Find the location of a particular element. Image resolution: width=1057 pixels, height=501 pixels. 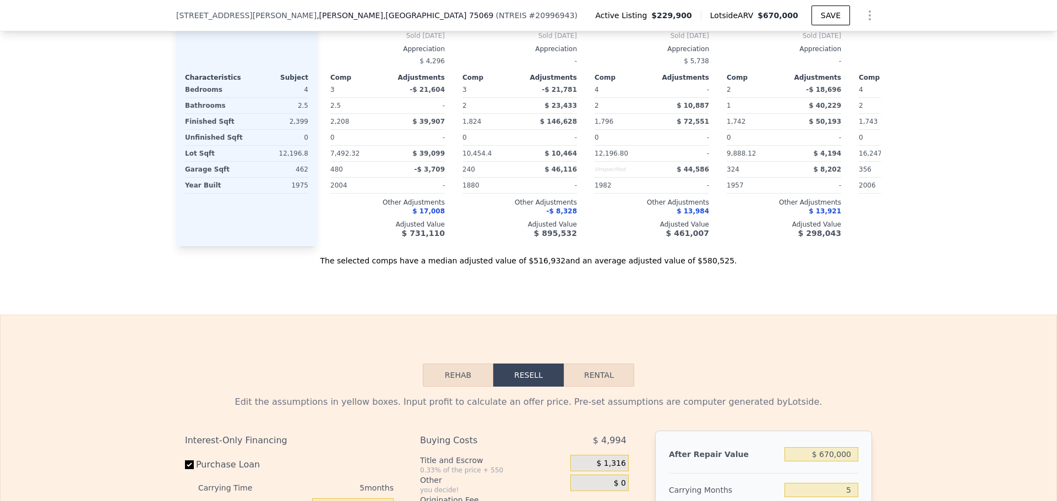

div: Garage Sqft is located at coordinates (215, 170).